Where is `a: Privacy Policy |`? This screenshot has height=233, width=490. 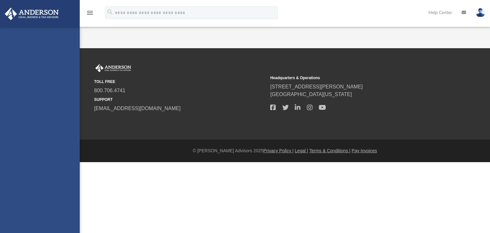 a: Privacy Policy | is located at coordinates (278, 150).